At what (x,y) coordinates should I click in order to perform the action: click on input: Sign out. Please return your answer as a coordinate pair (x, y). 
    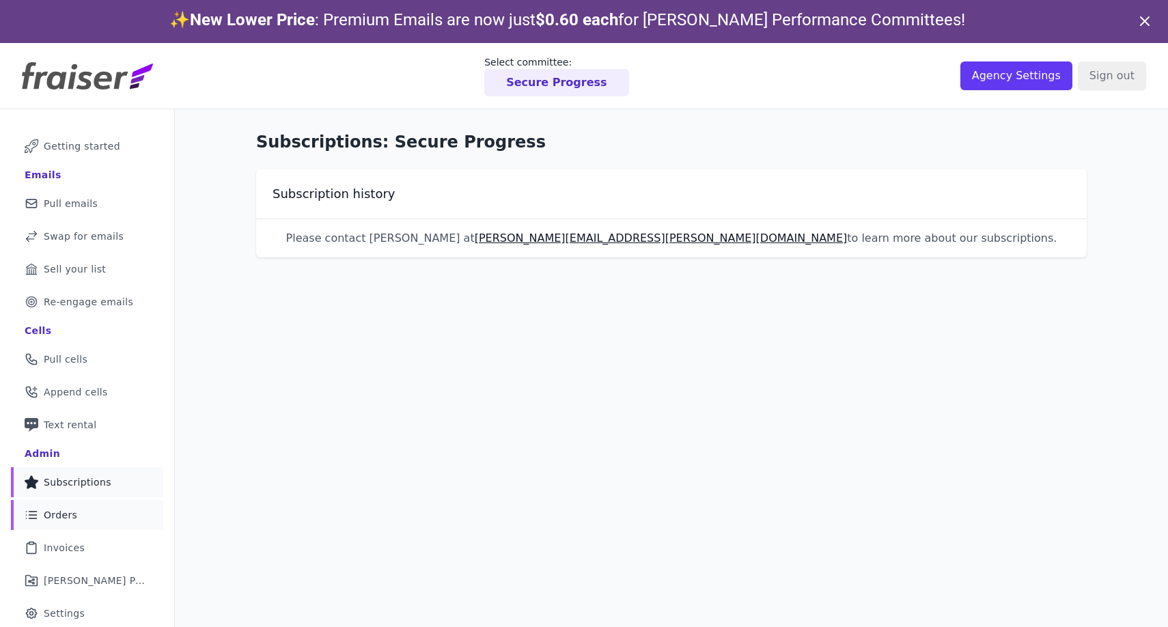
    Looking at the image, I should click on (1112, 76).